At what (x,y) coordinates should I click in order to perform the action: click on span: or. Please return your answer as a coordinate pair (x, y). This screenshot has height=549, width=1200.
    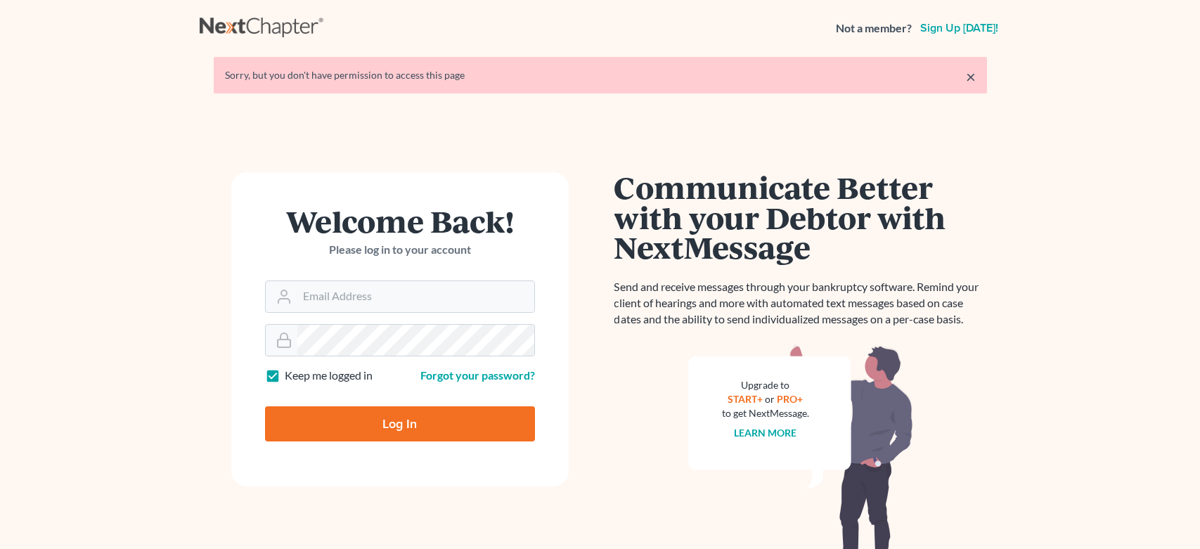
    Looking at the image, I should click on (770, 399).